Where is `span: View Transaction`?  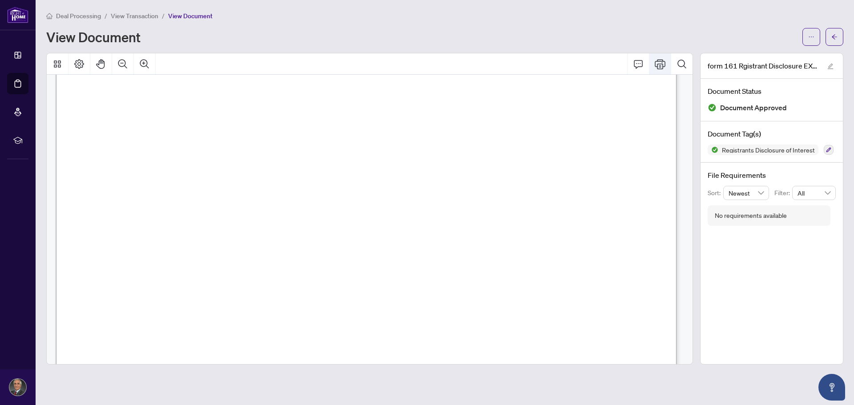 span: View Transaction is located at coordinates (134, 16).